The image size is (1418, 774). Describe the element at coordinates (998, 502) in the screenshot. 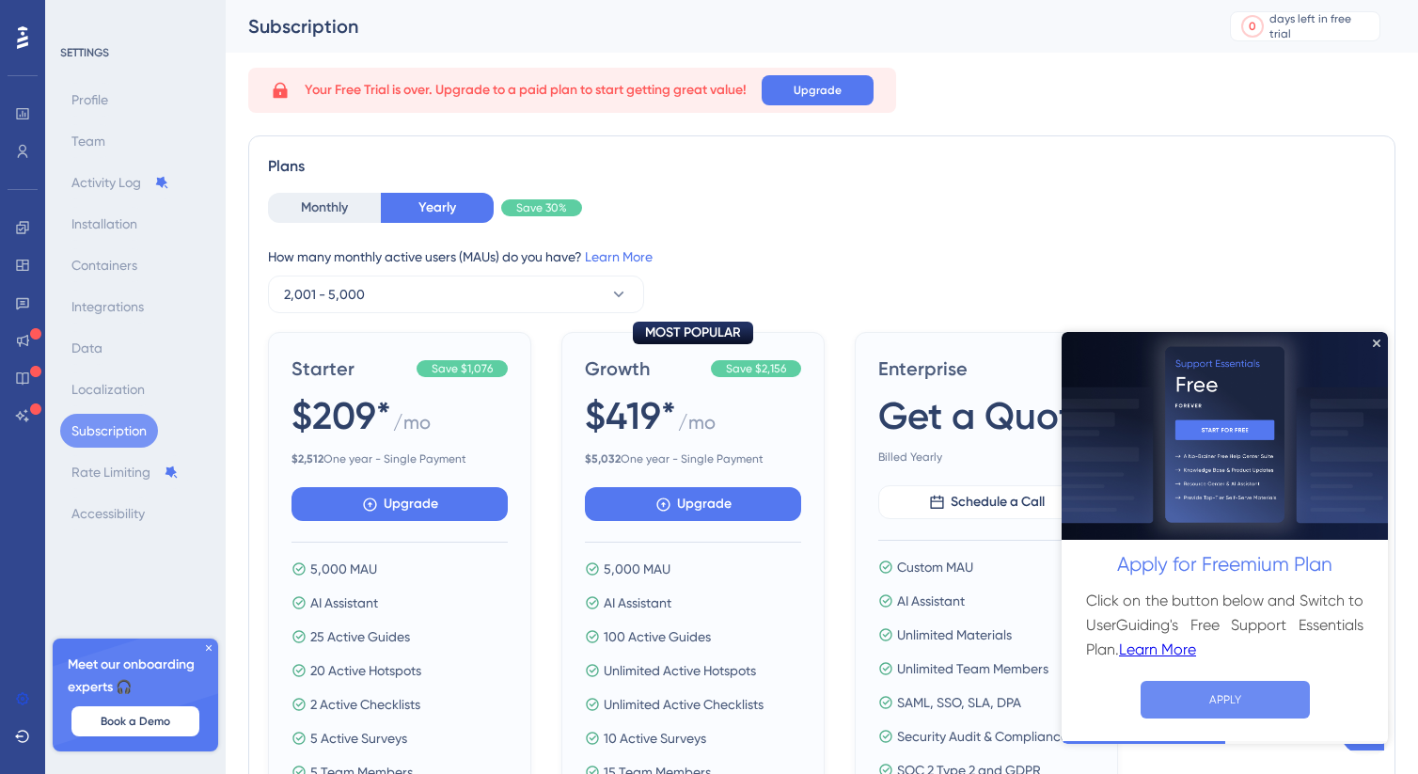

I see `span: Schedule a Call` at that location.